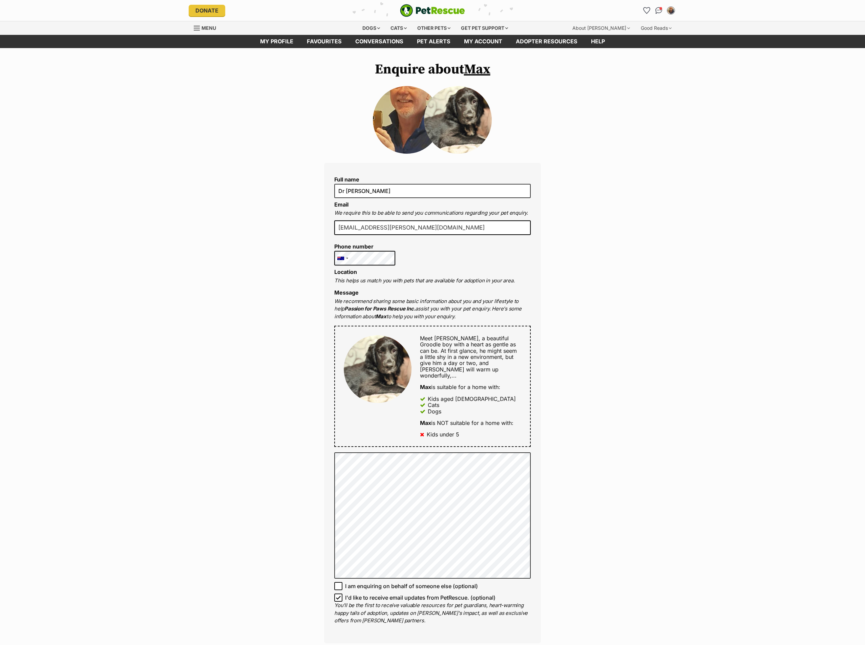 Image resolution: width=865 pixels, height=645 pixels. Describe the element at coordinates (671, 10) in the screenshot. I see `img: Dr John Lowry profile pic` at that location.